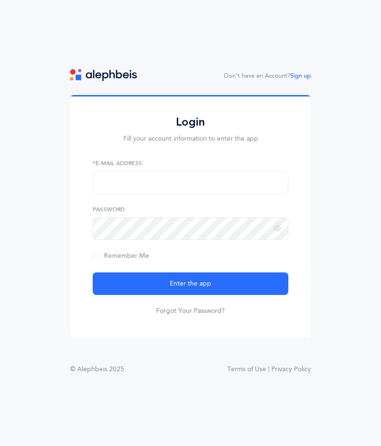 Image resolution: width=381 pixels, height=446 pixels. Describe the element at coordinates (191, 284) in the screenshot. I see `span: Enter the app` at that location.